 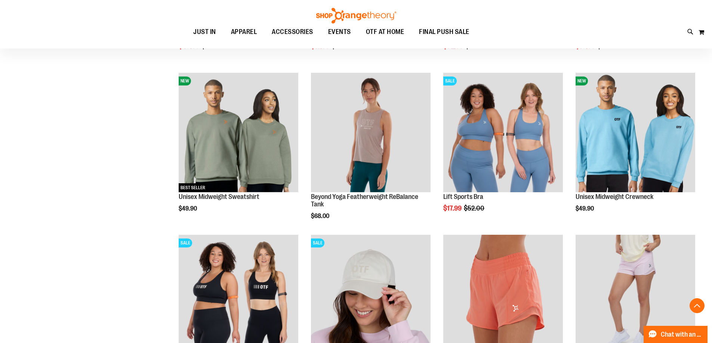 What do you see at coordinates (204, 32) in the screenshot?
I see `a: JUST IN` at bounding box center [204, 32].